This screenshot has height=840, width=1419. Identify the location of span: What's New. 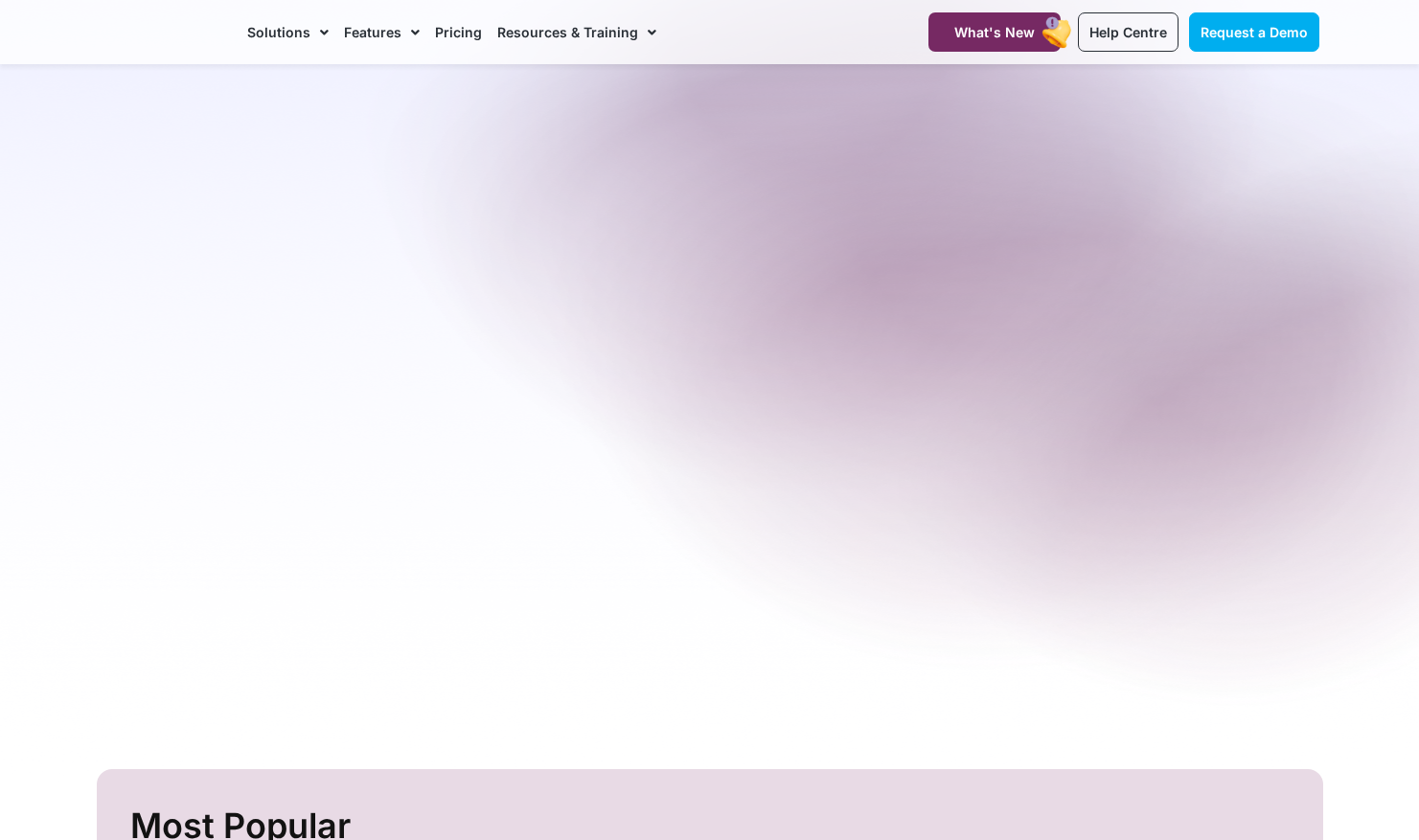
(994, 31).